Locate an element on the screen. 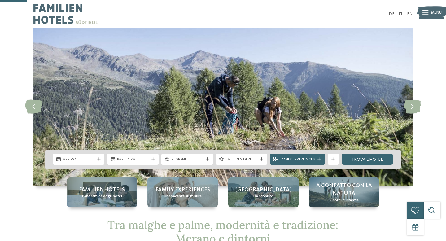 This screenshot has width=446, height=241. a: DE is located at coordinates (392, 14).